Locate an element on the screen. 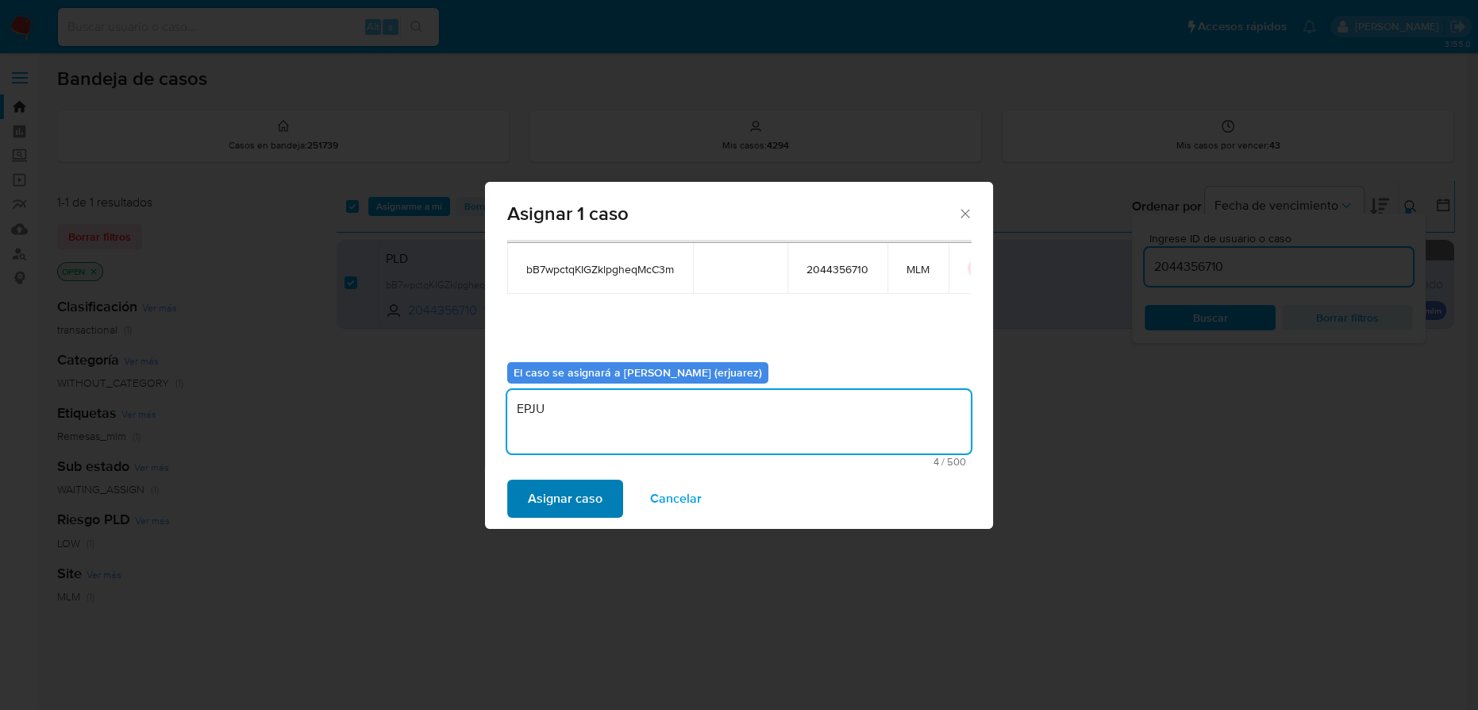 The width and height of the screenshot is (1478, 710). span: Cancelar is located at coordinates (675, 498).